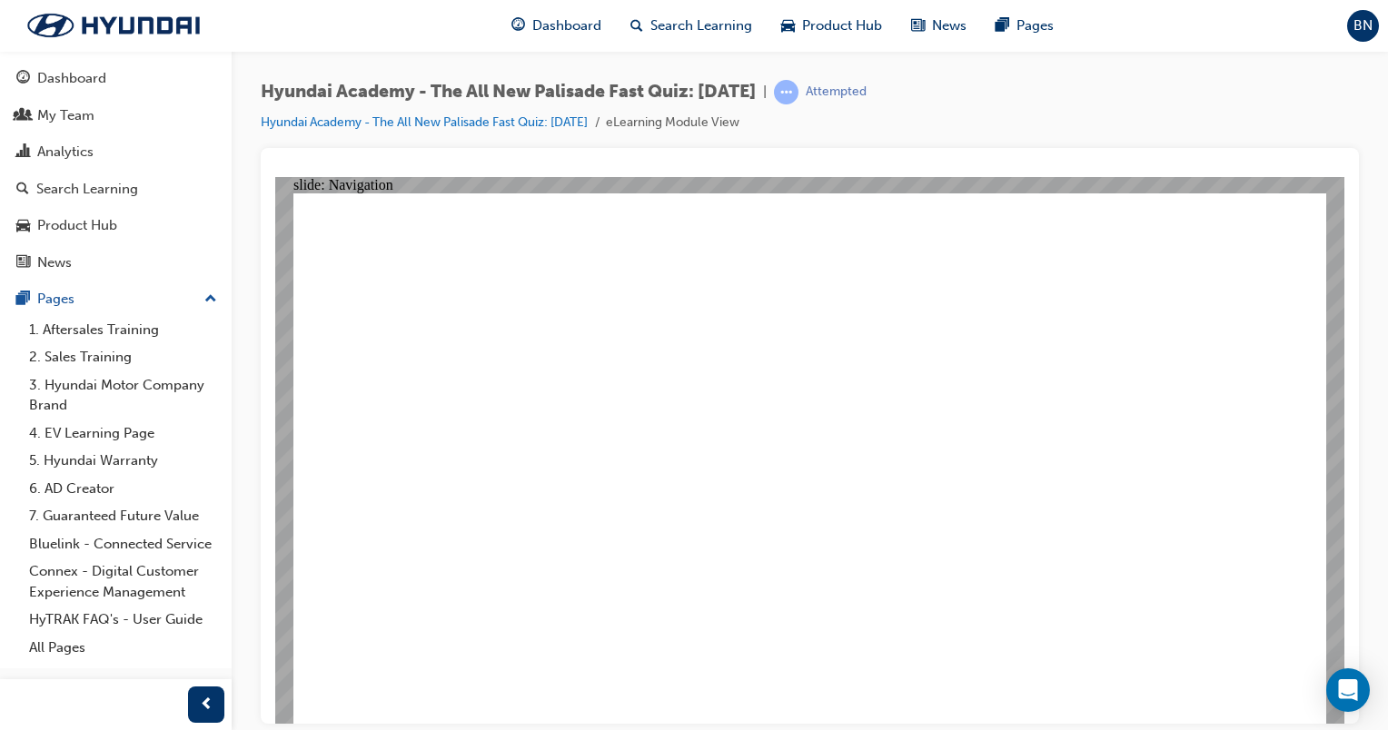 The height and width of the screenshot is (730, 1388). I want to click on div: News, so click(55, 263).